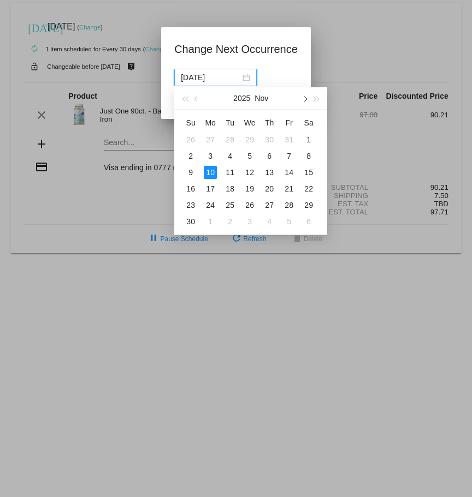 This screenshot has width=472, height=497. Describe the element at coordinates (269, 222) in the screenshot. I see `td: 12/4/2025` at that location.